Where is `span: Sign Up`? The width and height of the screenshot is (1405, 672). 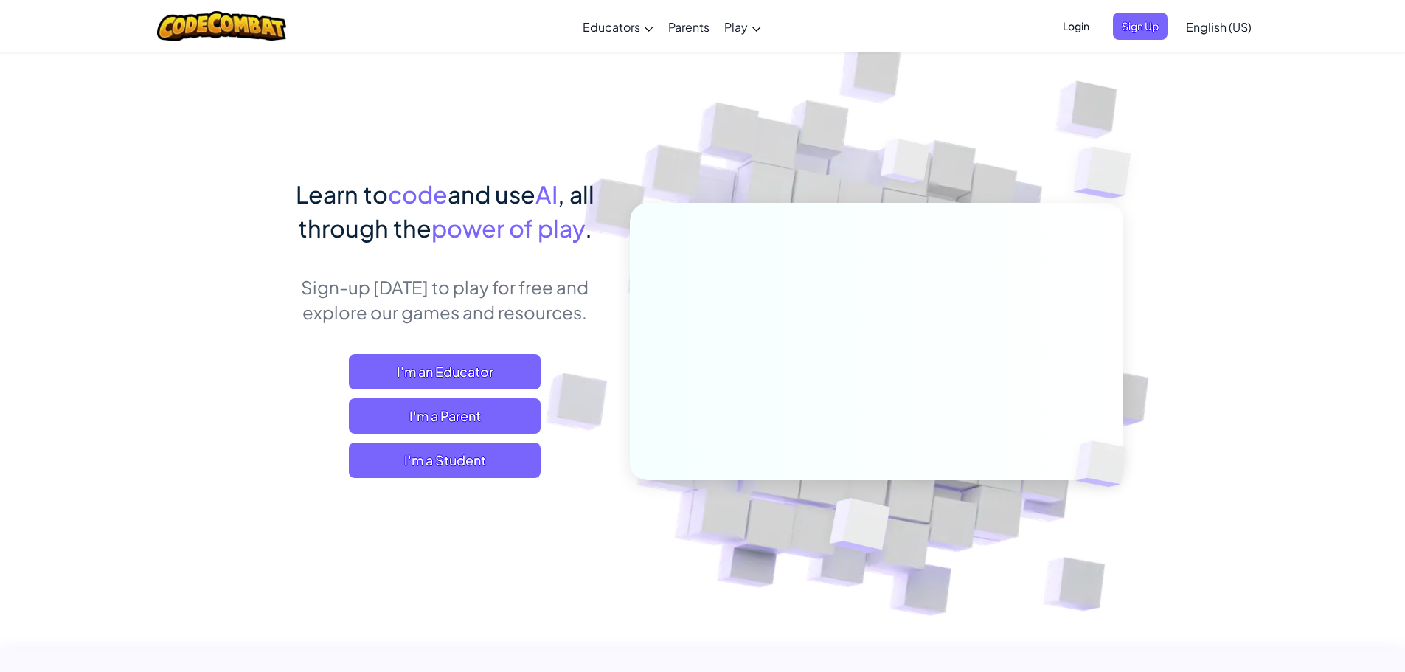 span: Sign Up is located at coordinates (1140, 26).